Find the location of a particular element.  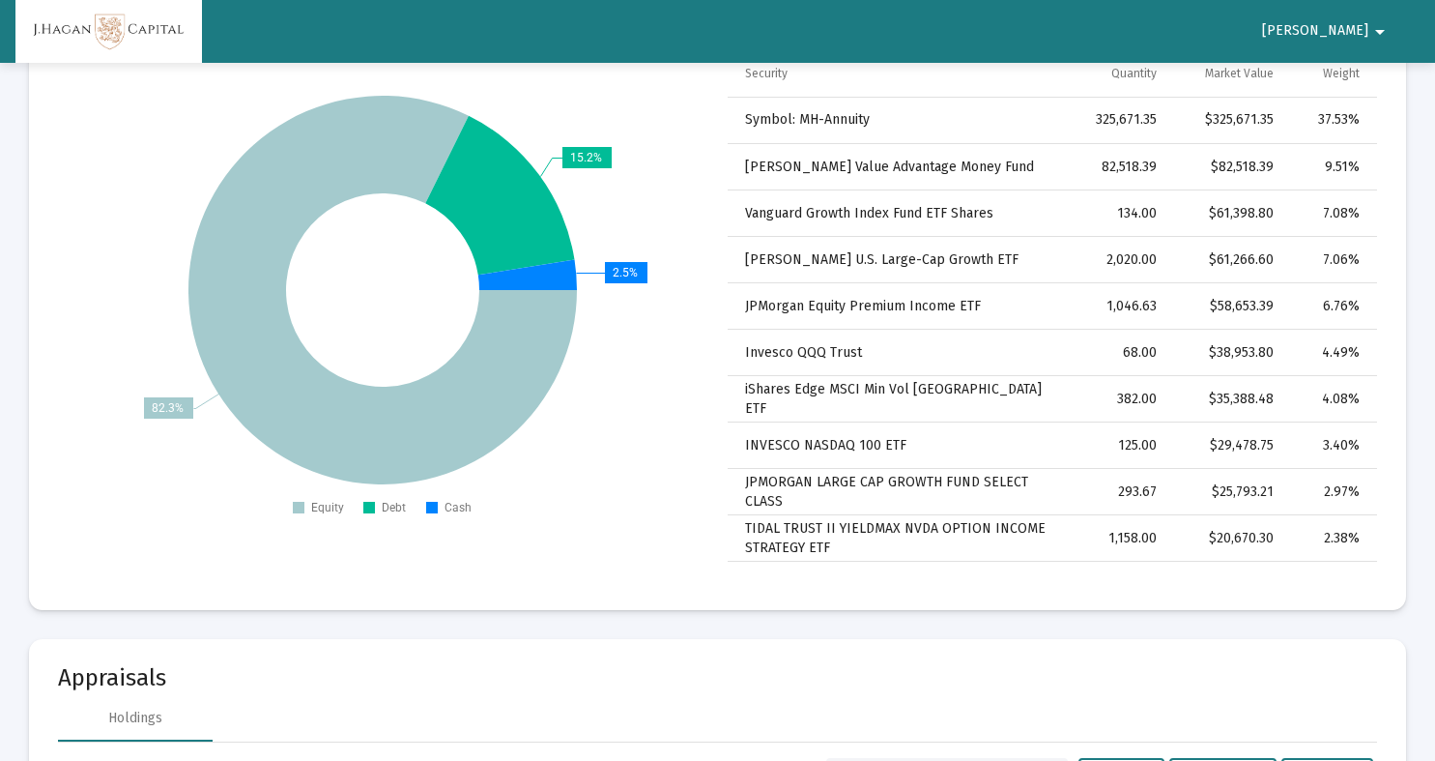

td: $58,653.39 is located at coordinates (1228, 306).